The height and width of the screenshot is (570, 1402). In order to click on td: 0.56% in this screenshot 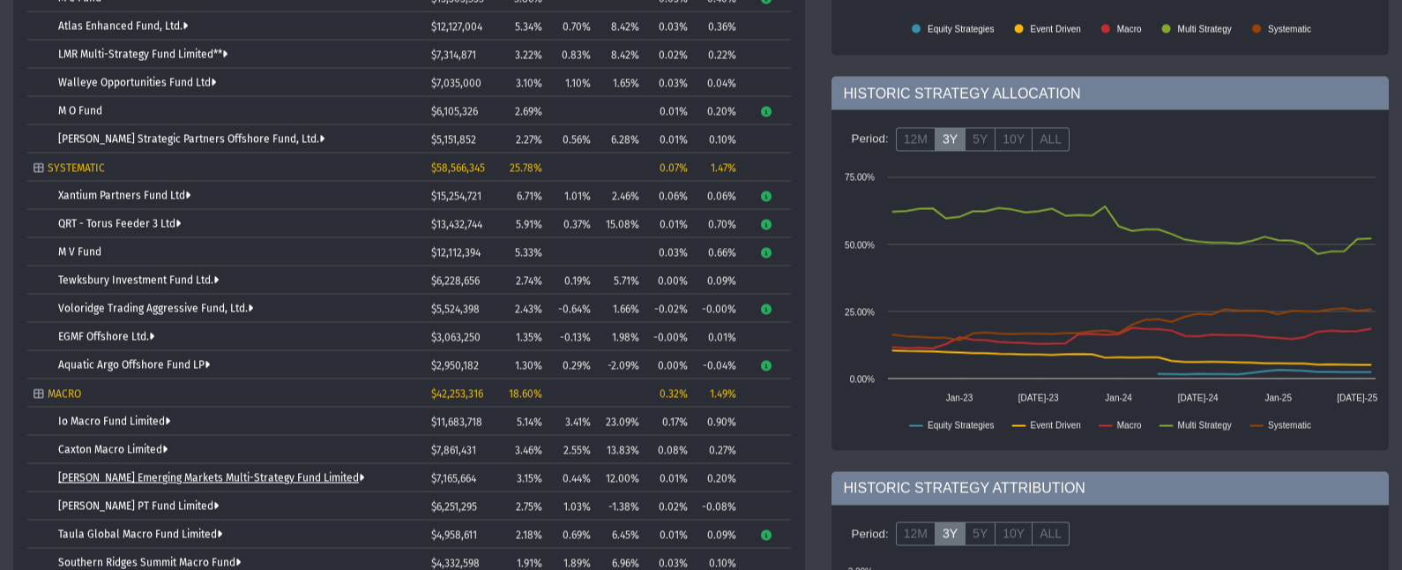, I will do `click(572, 138)`.